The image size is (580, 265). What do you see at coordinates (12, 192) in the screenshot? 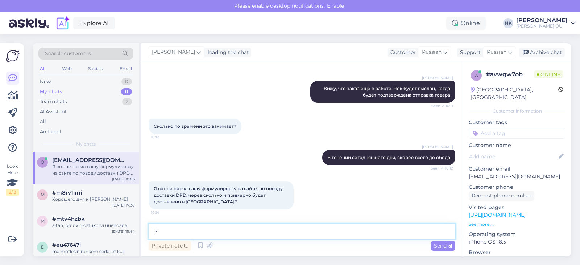
I see `div: 2 / 3` at bounding box center [12, 192].